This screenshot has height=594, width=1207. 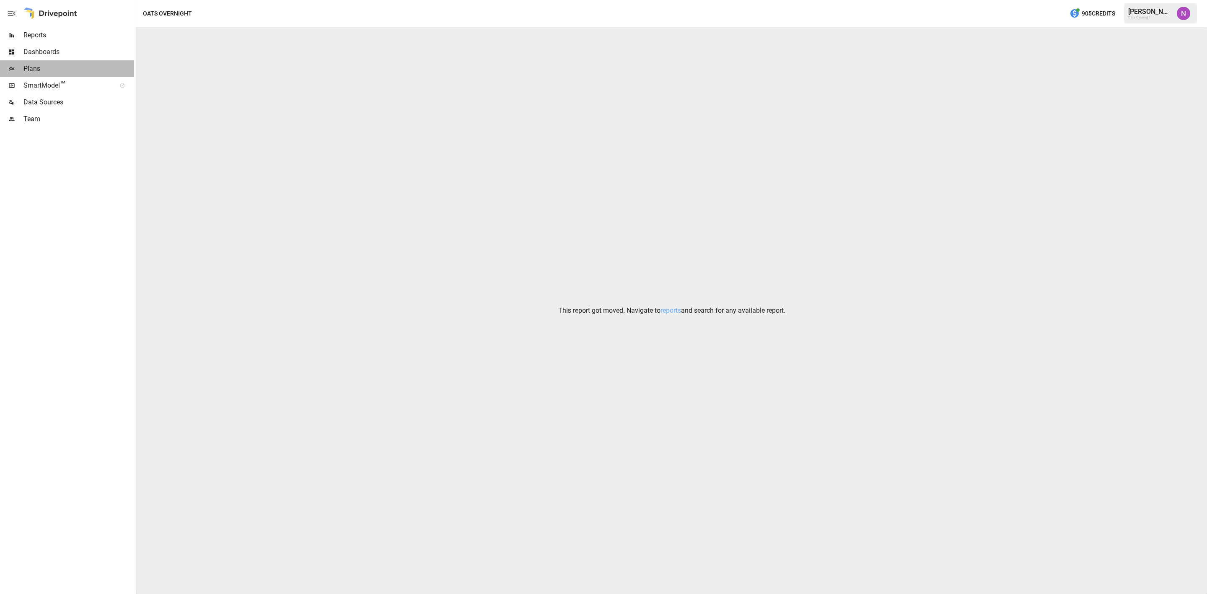 I want to click on button: Nina McKinney, so click(x=1184, y=13).